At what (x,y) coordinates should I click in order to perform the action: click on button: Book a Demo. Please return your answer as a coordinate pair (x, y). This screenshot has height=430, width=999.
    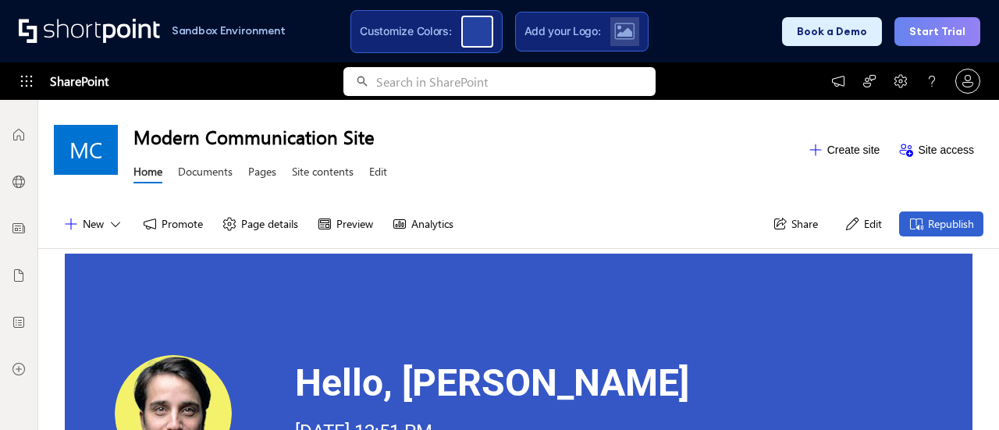
    Looking at the image, I should click on (832, 31).